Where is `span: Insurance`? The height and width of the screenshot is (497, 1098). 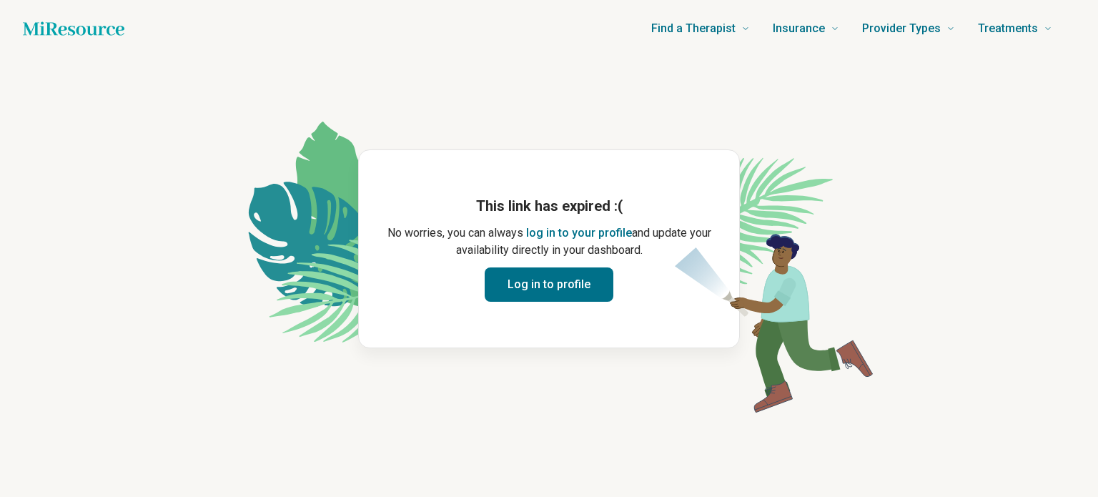 span: Insurance is located at coordinates (798, 29).